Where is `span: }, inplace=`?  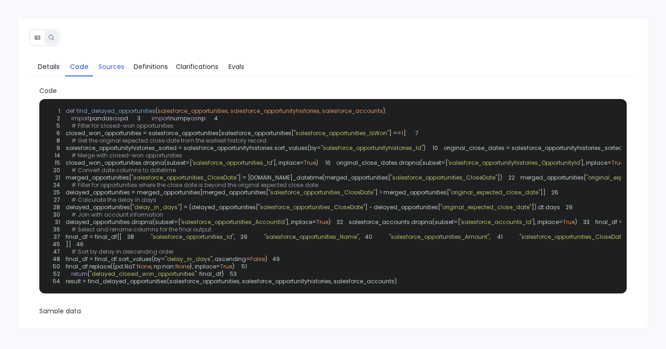 span: }, inplace= is located at coordinates (205, 266).